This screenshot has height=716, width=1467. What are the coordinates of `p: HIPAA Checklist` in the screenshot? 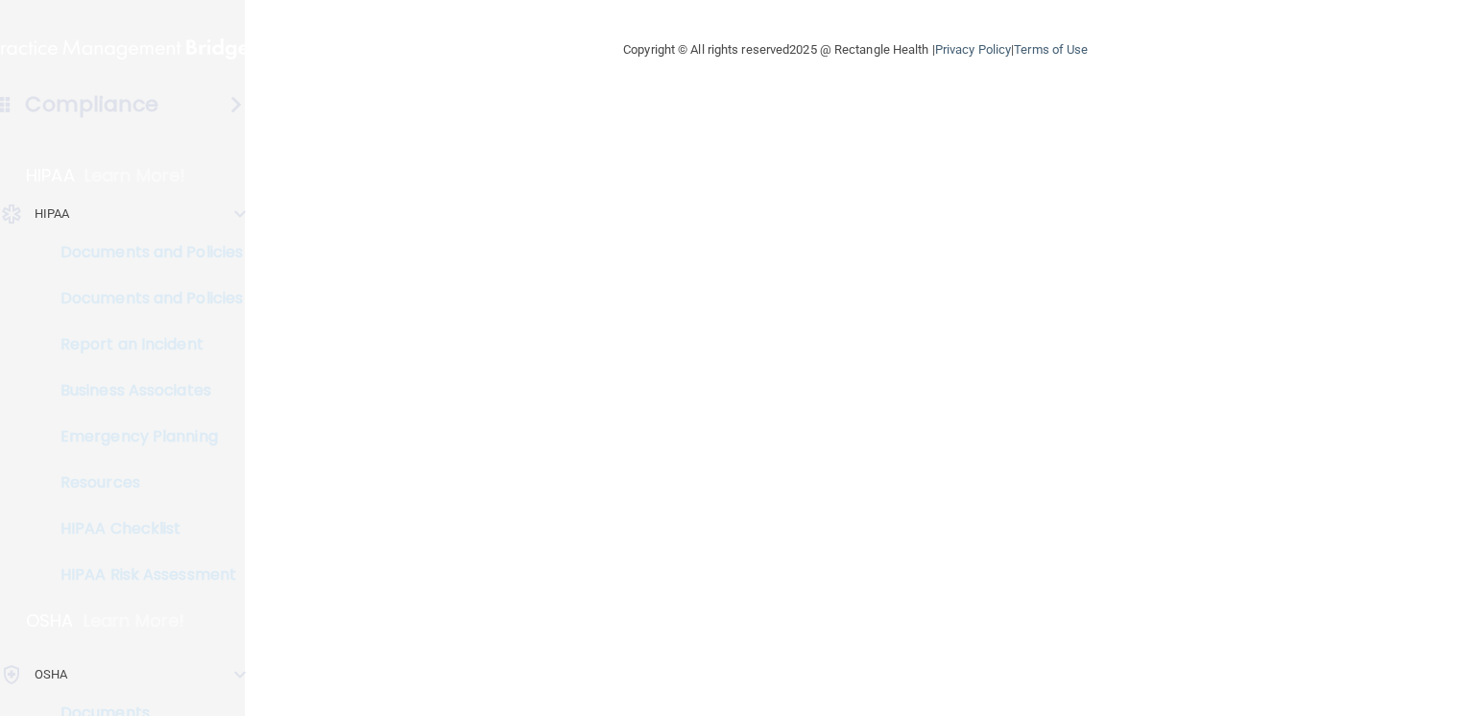 It's located at (143, 529).